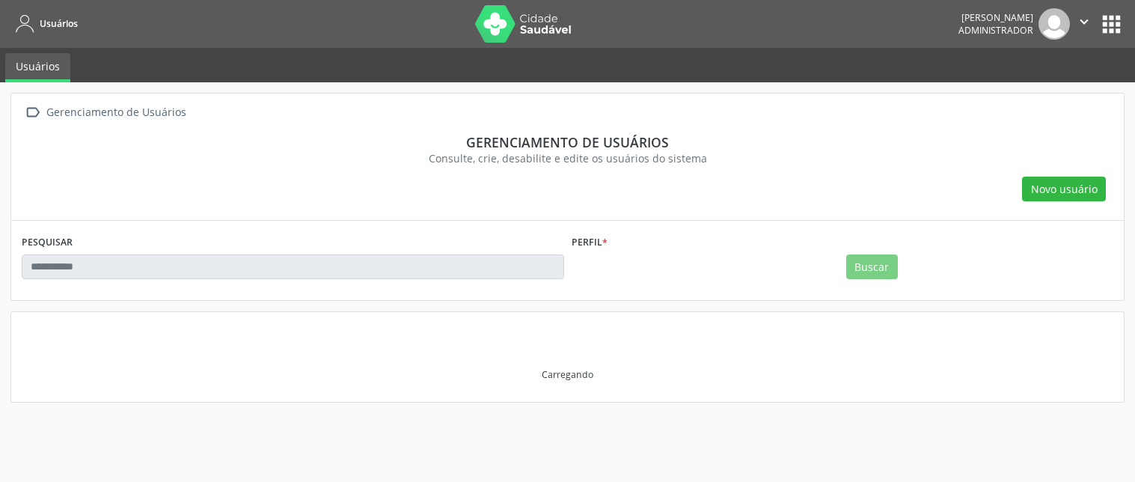  I want to click on button: apps, so click(1111, 24).